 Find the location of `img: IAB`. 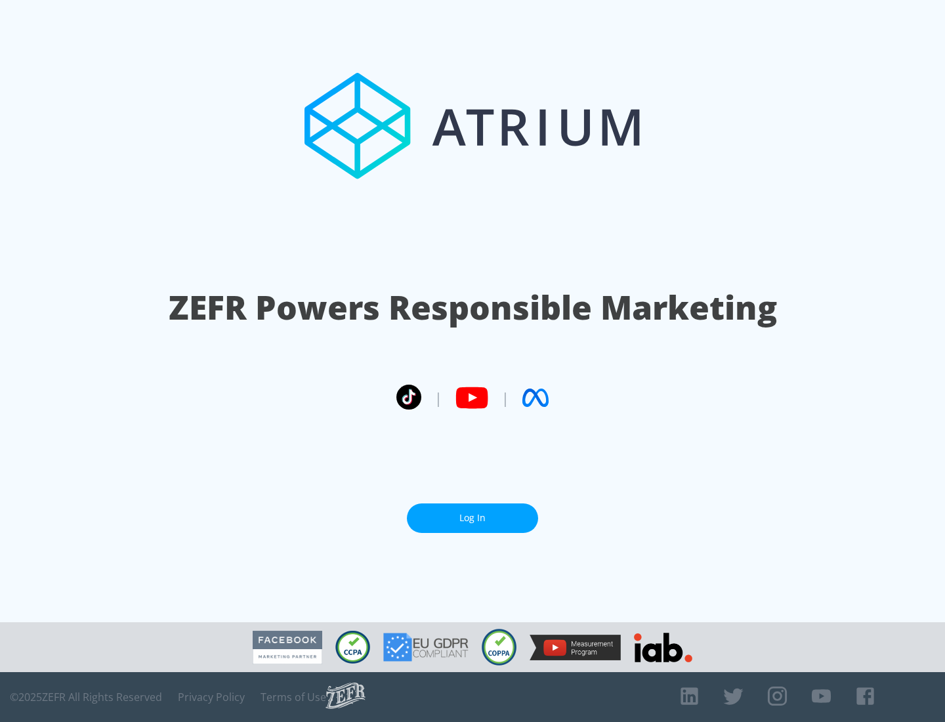

img: IAB is located at coordinates (663, 647).